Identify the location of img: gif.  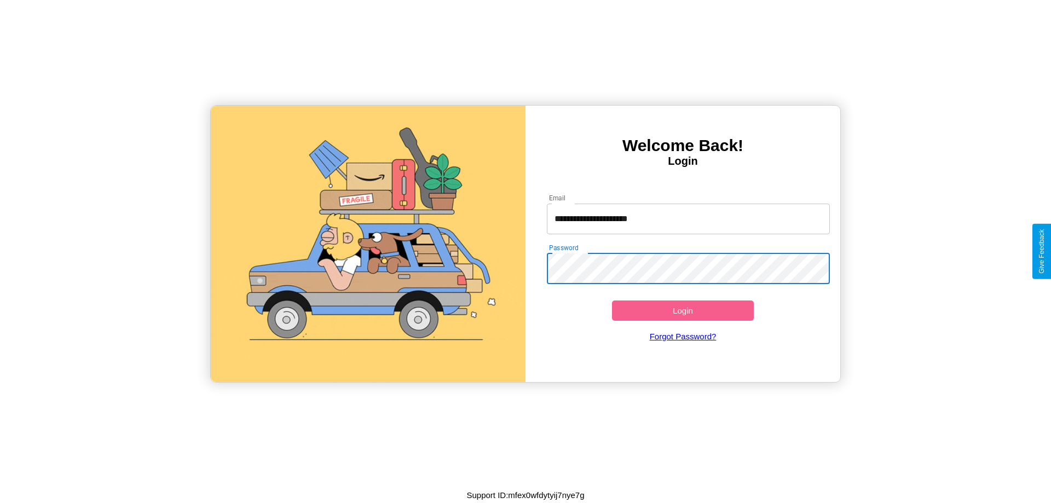
(368, 244).